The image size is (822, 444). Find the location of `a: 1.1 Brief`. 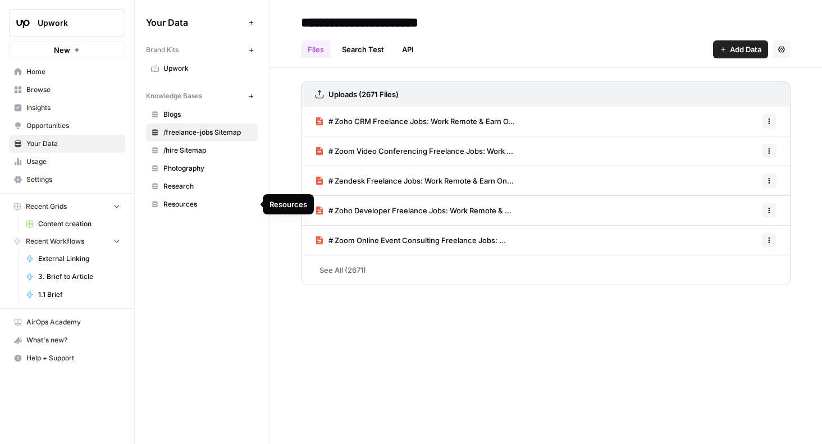

a: 1.1 Brief is located at coordinates (73, 295).